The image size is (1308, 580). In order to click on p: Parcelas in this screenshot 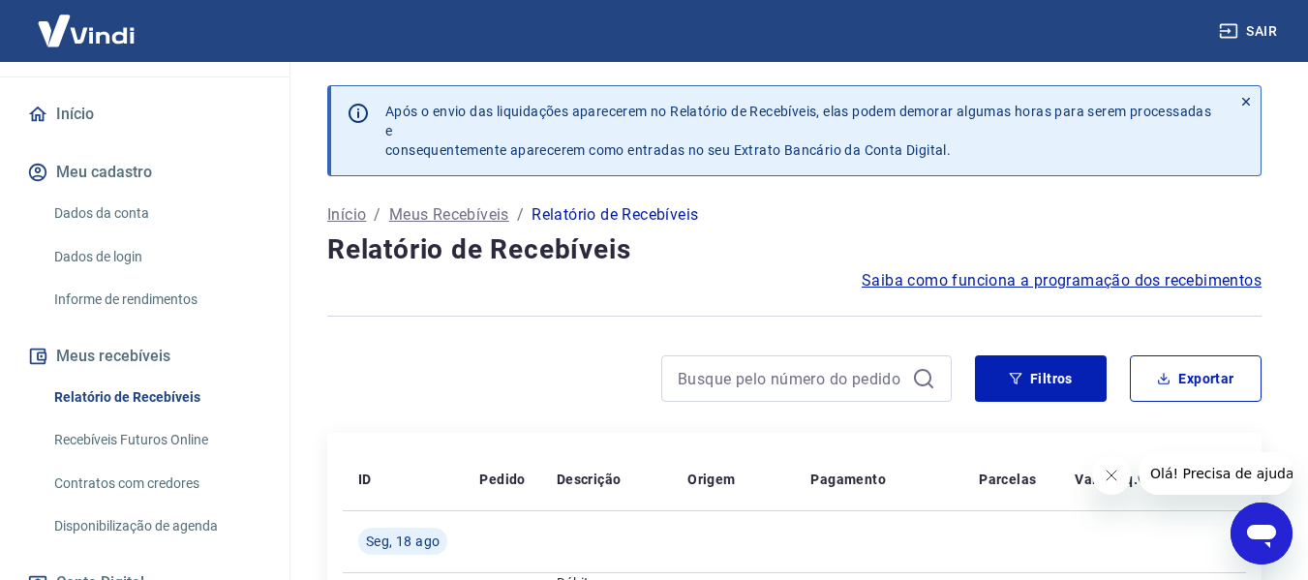, I will do `click(1007, 479)`.